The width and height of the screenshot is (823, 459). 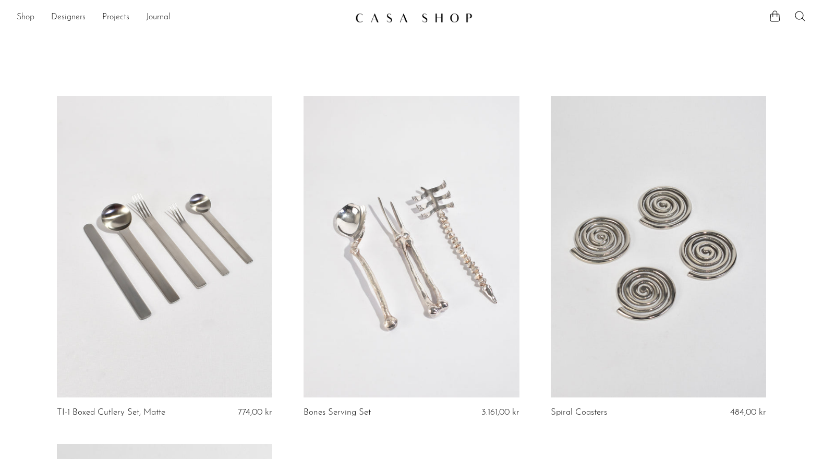 What do you see at coordinates (748, 412) in the screenshot?
I see `span: 484,00 kr` at bounding box center [748, 412].